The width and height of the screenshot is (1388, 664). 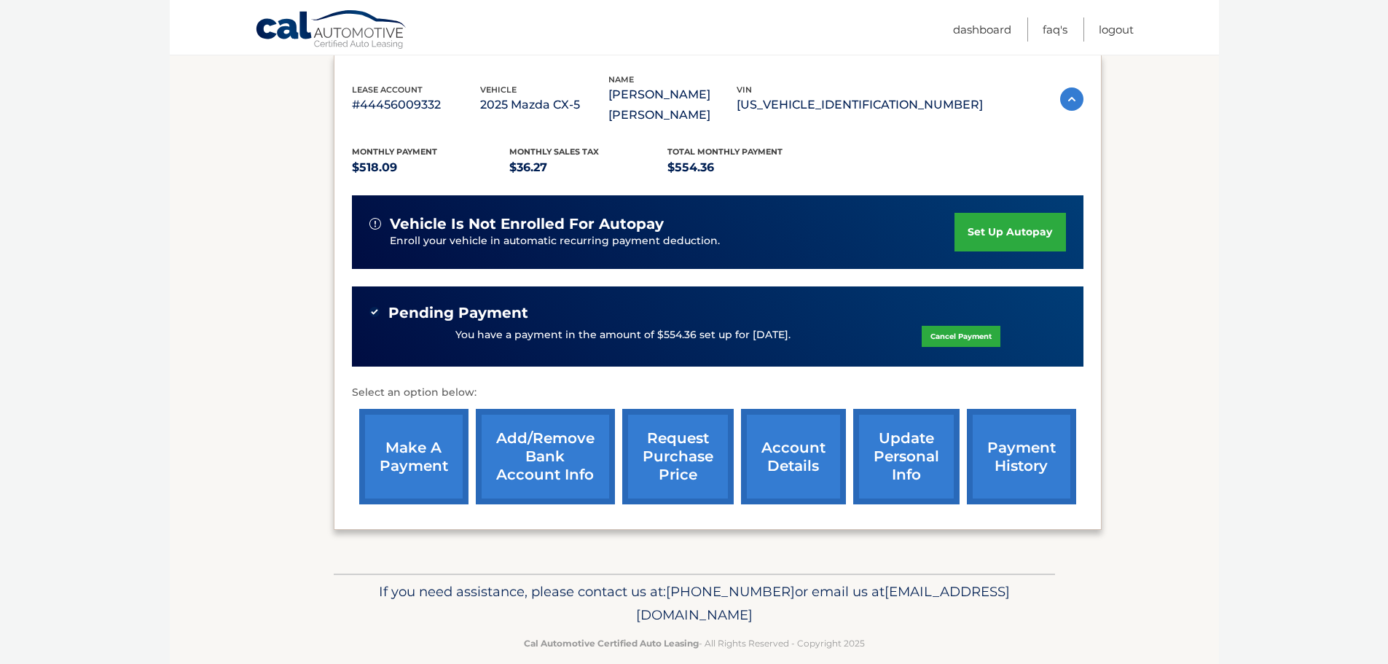 What do you see at coordinates (746, 168) in the screenshot?
I see `p: $554.36` at bounding box center [746, 168].